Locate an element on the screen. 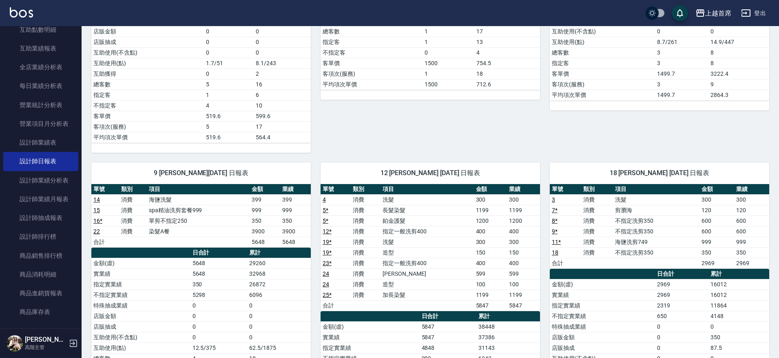  td: 62.5/1875 is located at coordinates (279, 348).